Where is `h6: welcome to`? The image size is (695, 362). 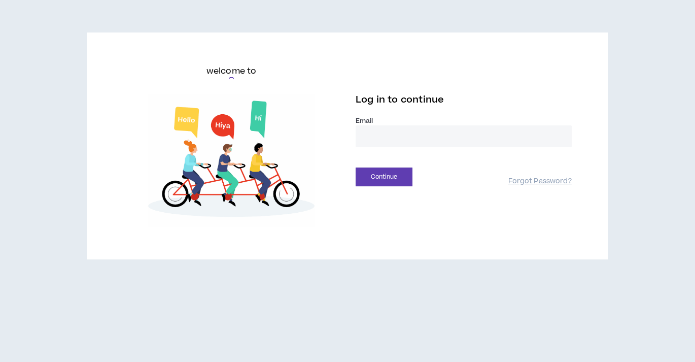
h6: welcome to is located at coordinates (231, 71).